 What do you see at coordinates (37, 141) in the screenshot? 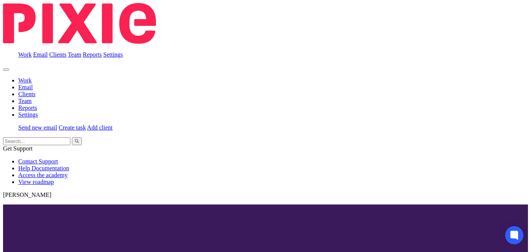
I see `input: Search` at bounding box center [37, 141].